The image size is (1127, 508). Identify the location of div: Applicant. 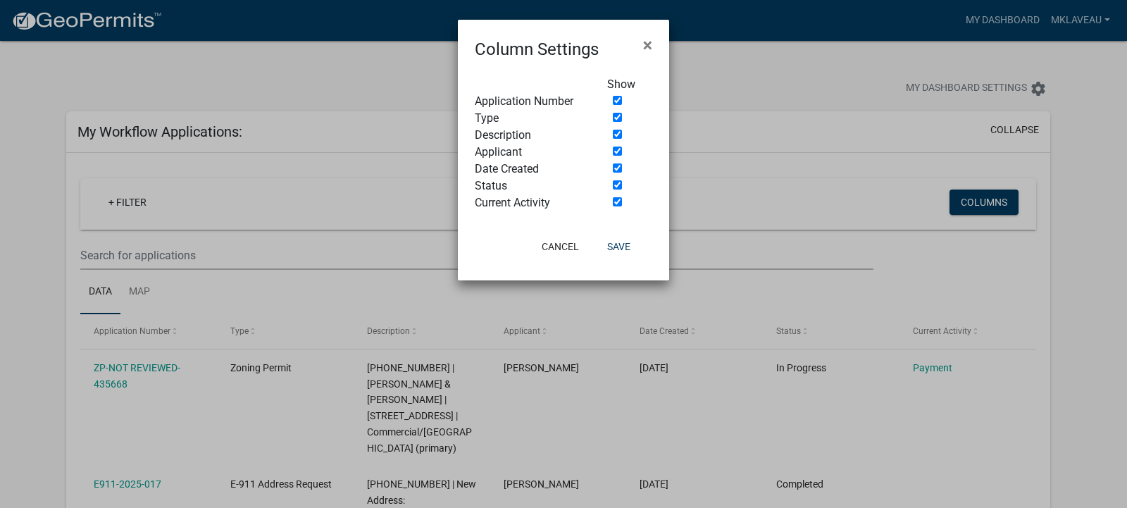
(531, 152).